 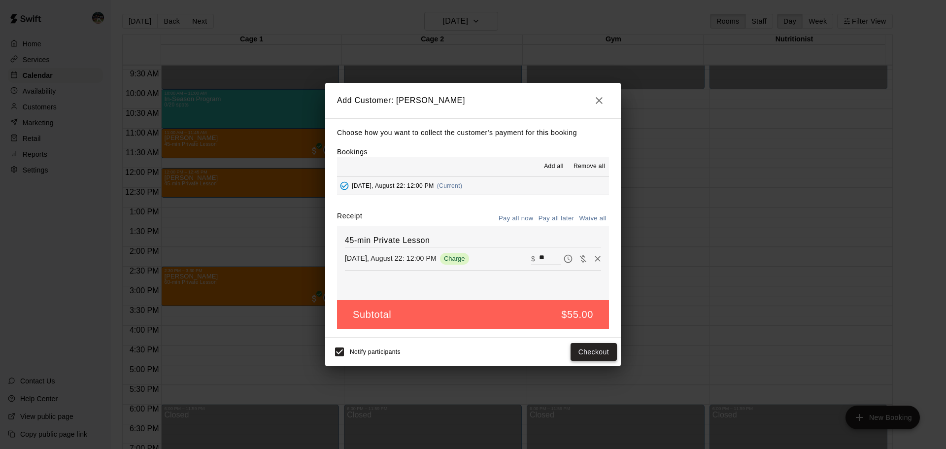 I want to click on h5: Subtotal, so click(x=372, y=314).